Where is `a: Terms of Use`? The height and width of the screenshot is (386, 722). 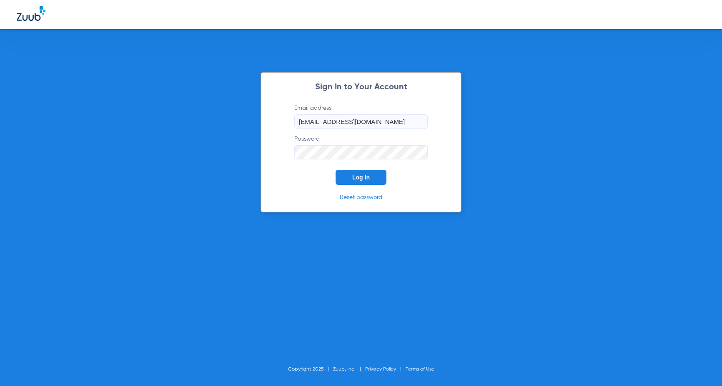 a: Terms of Use is located at coordinates (420, 369).